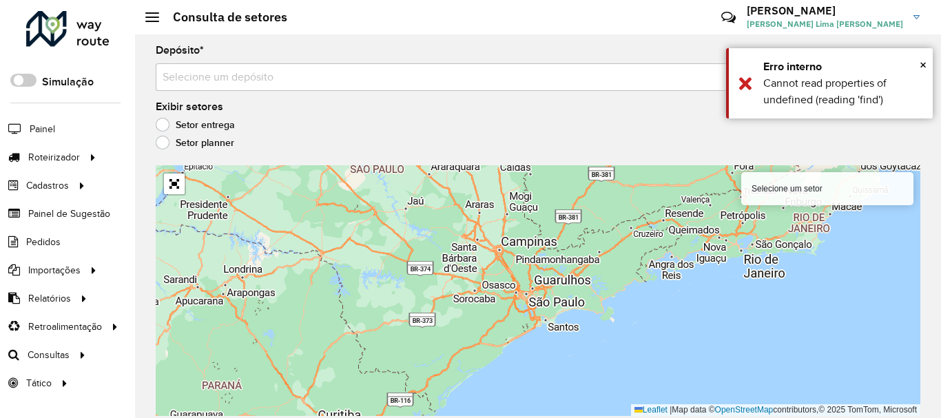 The height and width of the screenshot is (418, 941). I want to click on div: Cannot read properties of undefined (reading 'find'), so click(843, 92).